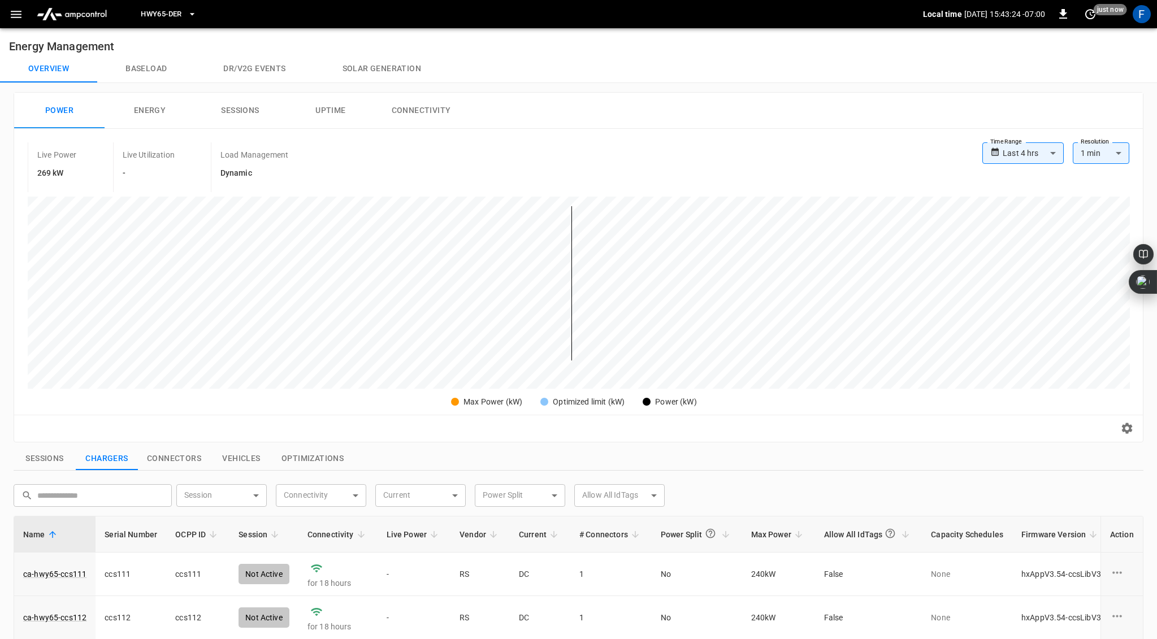 The width and height of the screenshot is (1157, 639). Describe the element at coordinates (942, 14) in the screenshot. I see `p: Local time` at that location.